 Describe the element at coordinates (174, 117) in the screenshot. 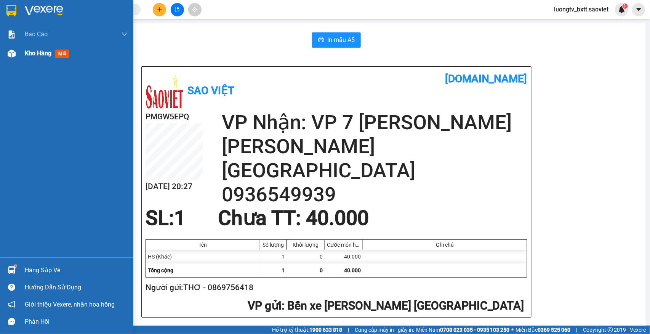

I see `h2: PMGW5EPQ` at that location.